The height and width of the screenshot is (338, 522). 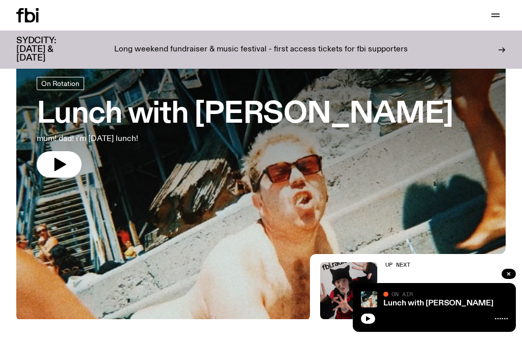 I want to click on h2: Up Next, so click(x=423, y=265).